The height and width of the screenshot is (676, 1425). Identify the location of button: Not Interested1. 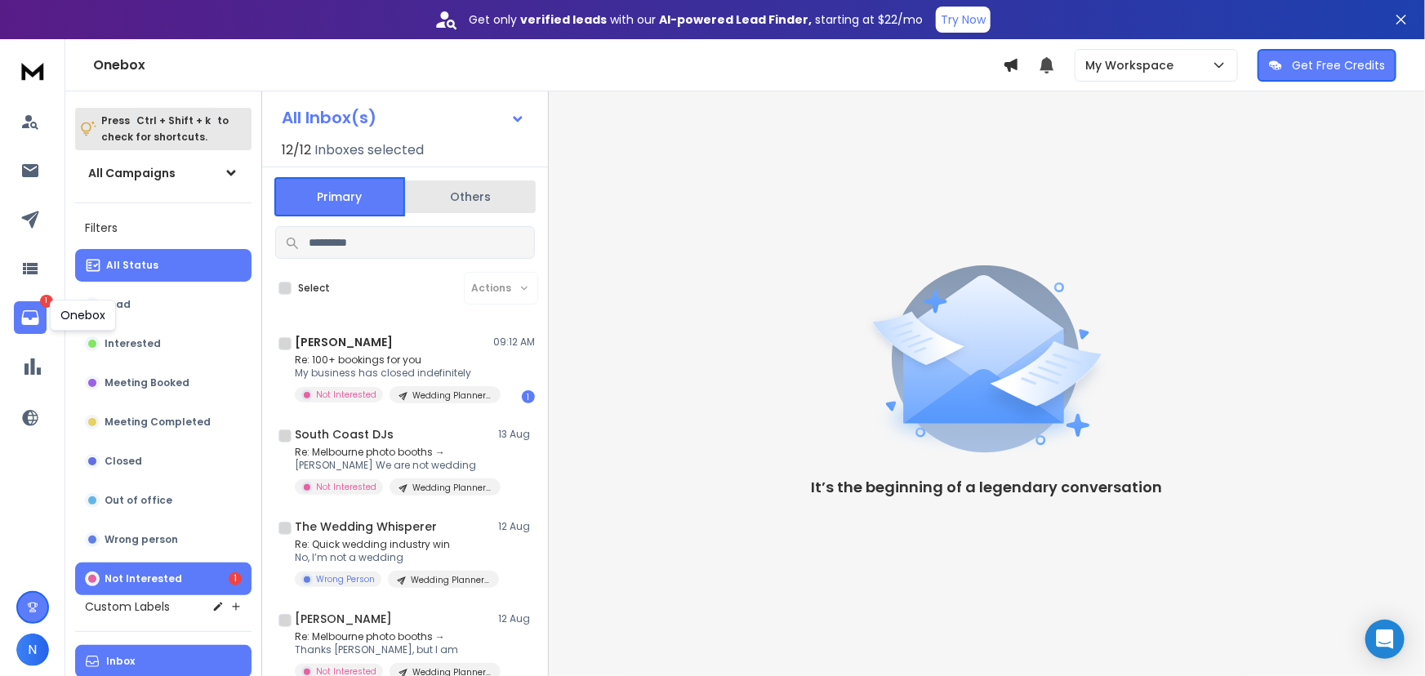
(163, 579).